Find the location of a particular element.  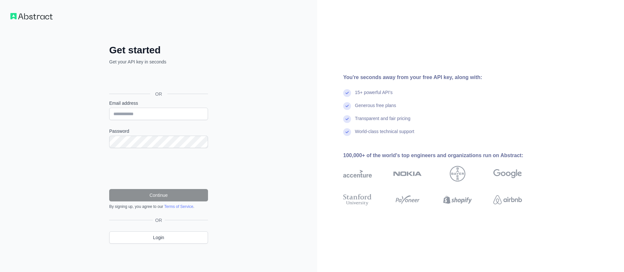

img: stanford university is located at coordinates (358, 200).